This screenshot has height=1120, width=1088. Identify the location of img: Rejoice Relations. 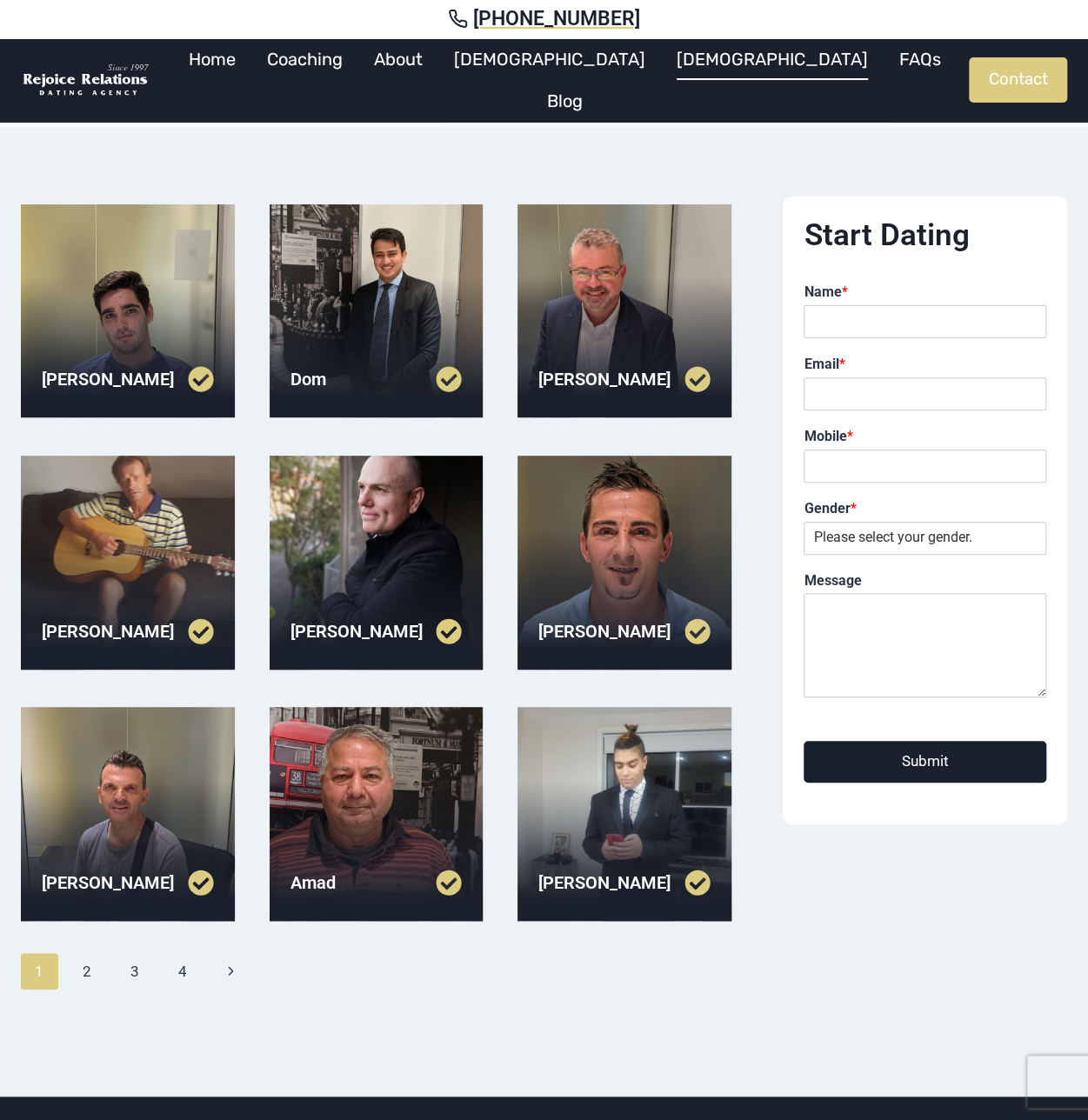
(86, 80).